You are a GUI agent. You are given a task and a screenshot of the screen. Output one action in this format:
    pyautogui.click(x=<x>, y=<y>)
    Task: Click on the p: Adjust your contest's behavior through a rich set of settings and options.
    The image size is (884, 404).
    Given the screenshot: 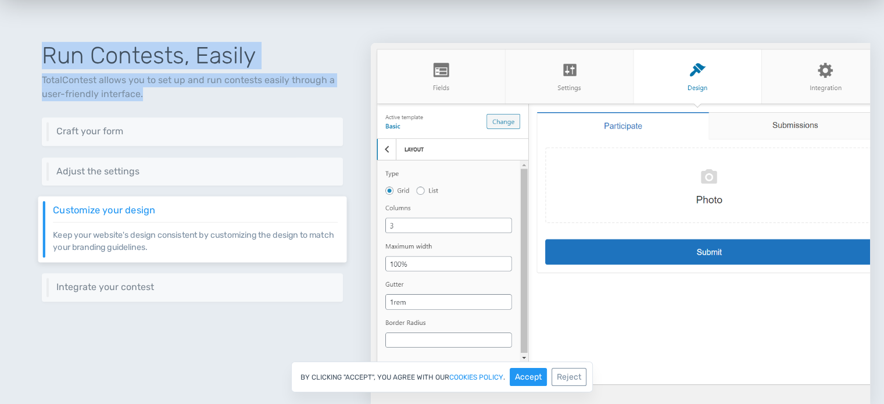 What is the action you would take?
    pyautogui.click(x=195, y=176)
    